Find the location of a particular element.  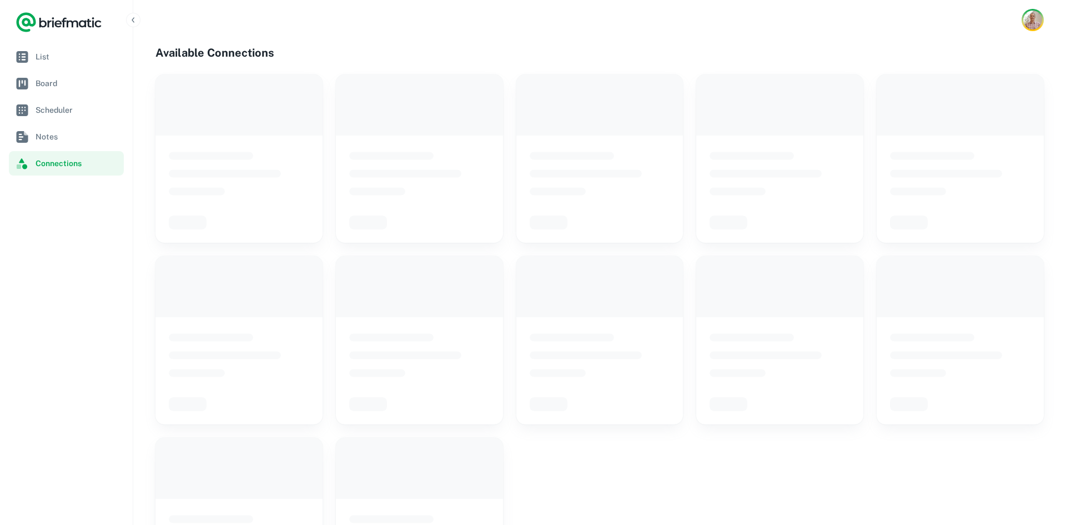

span: Connections is located at coordinates (77, 163).